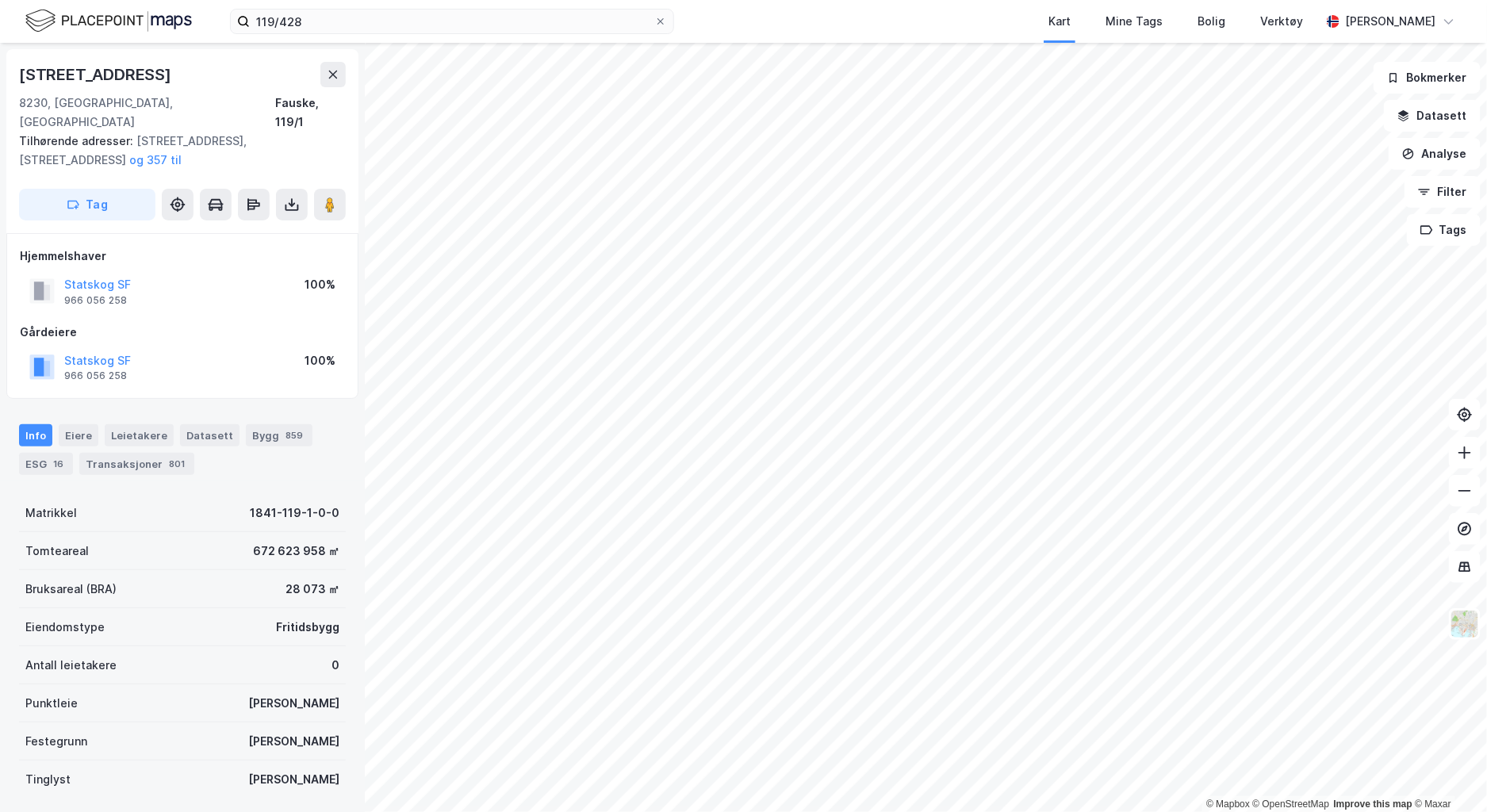 This screenshot has width=1487, height=812. Describe the element at coordinates (308, 627) in the screenshot. I see `div: Fritidsbygg` at that location.